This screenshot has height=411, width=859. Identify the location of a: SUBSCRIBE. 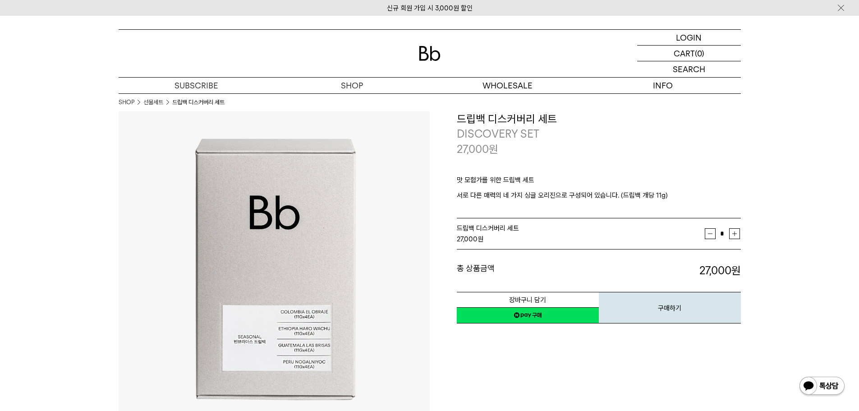
(196, 85).